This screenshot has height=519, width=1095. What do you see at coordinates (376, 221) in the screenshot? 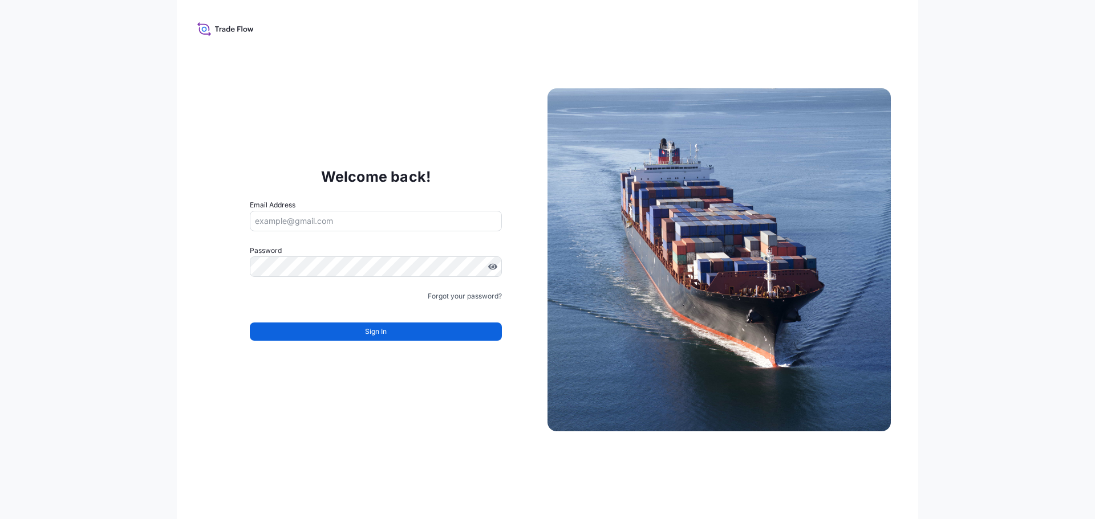
I see `input: example@gmail.com` at bounding box center [376, 221].